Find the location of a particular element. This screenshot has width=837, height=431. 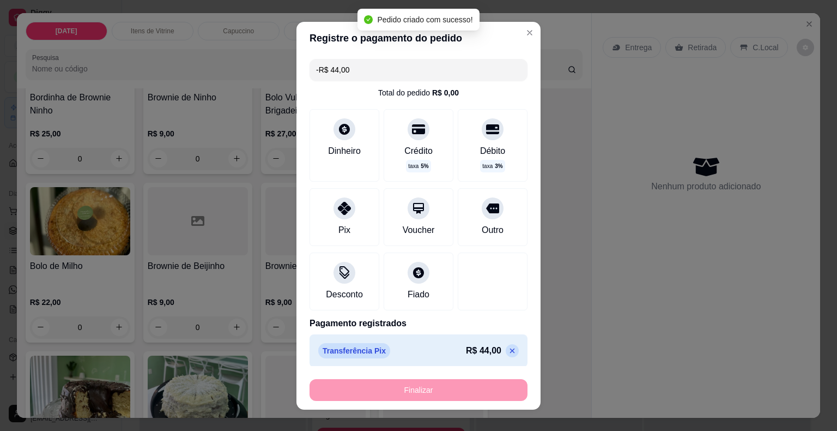

header: Registre o pagamento do pedido is located at coordinates (419, 38).